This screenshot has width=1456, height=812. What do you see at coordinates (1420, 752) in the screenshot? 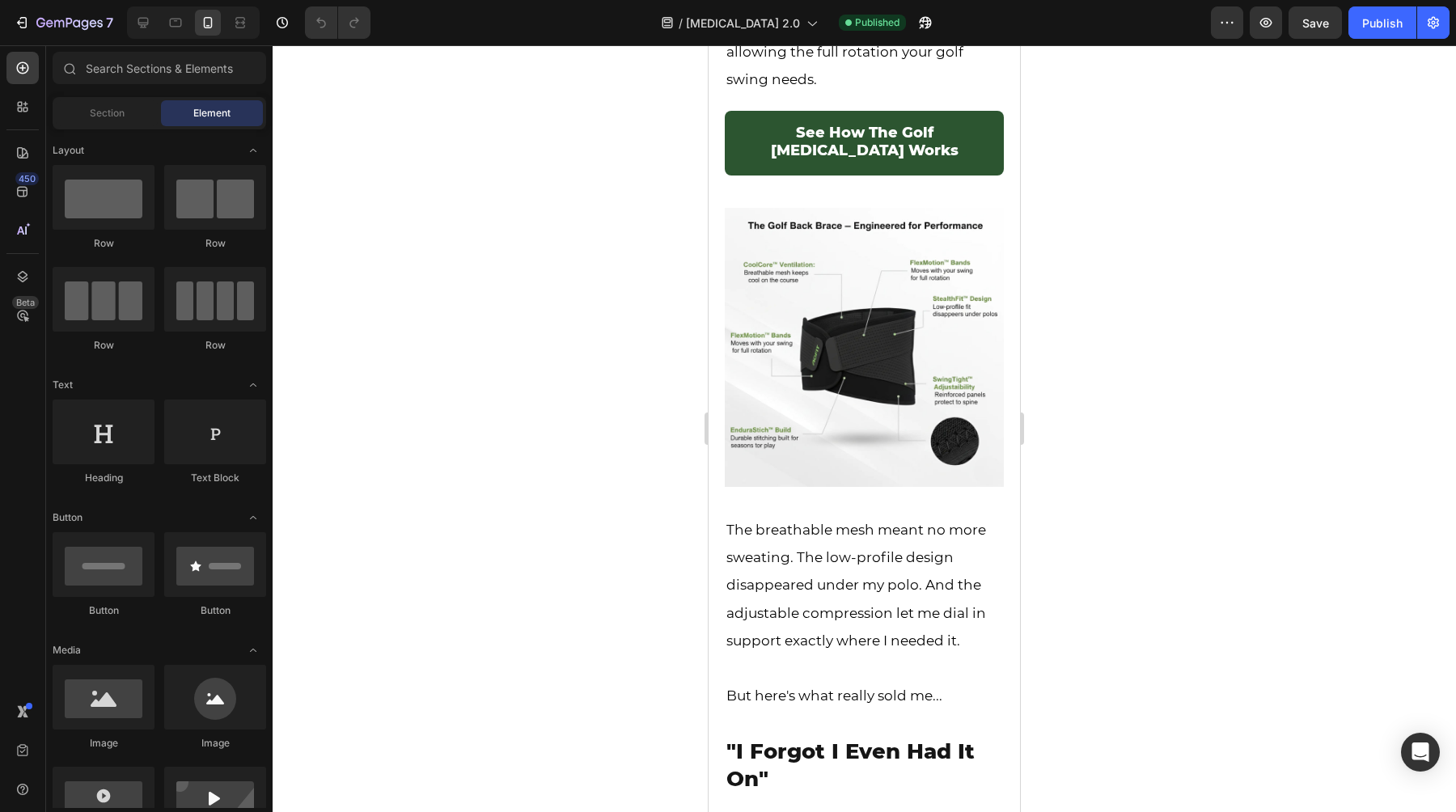
I see `div: Open Intercom Messenger` at bounding box center [1420, 752].